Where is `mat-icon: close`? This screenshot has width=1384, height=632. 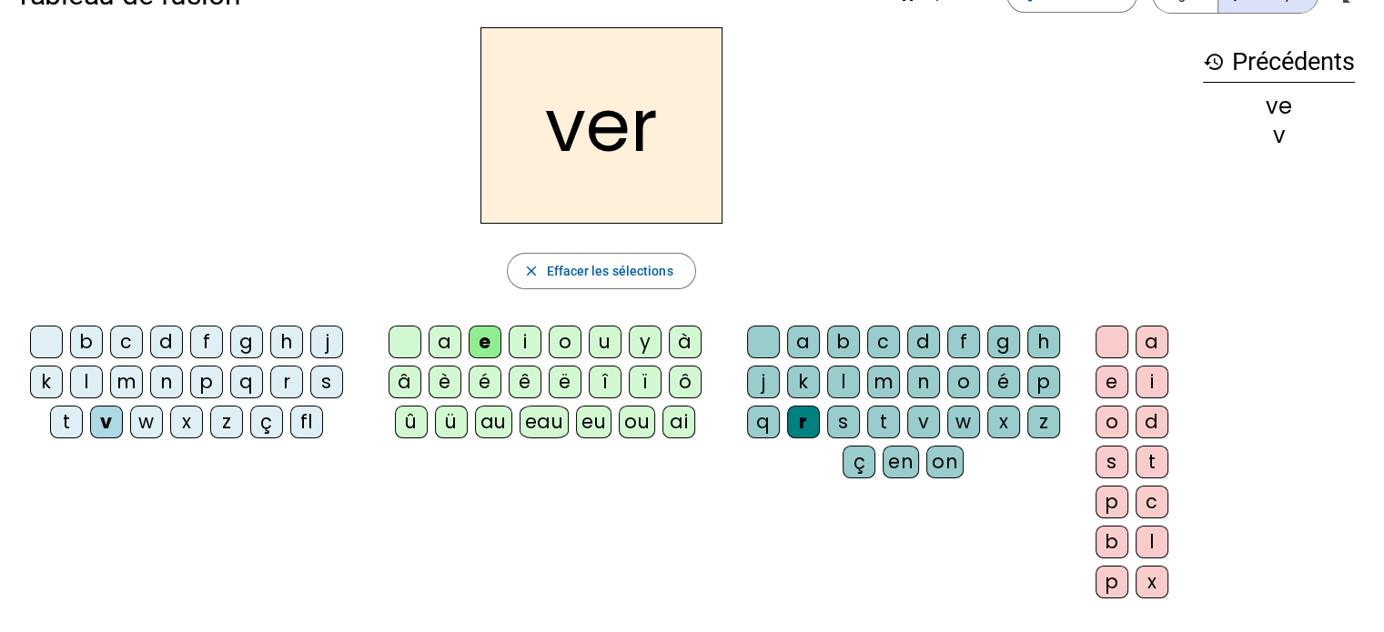
mat-icon: close is located at coordinates (530, 271).